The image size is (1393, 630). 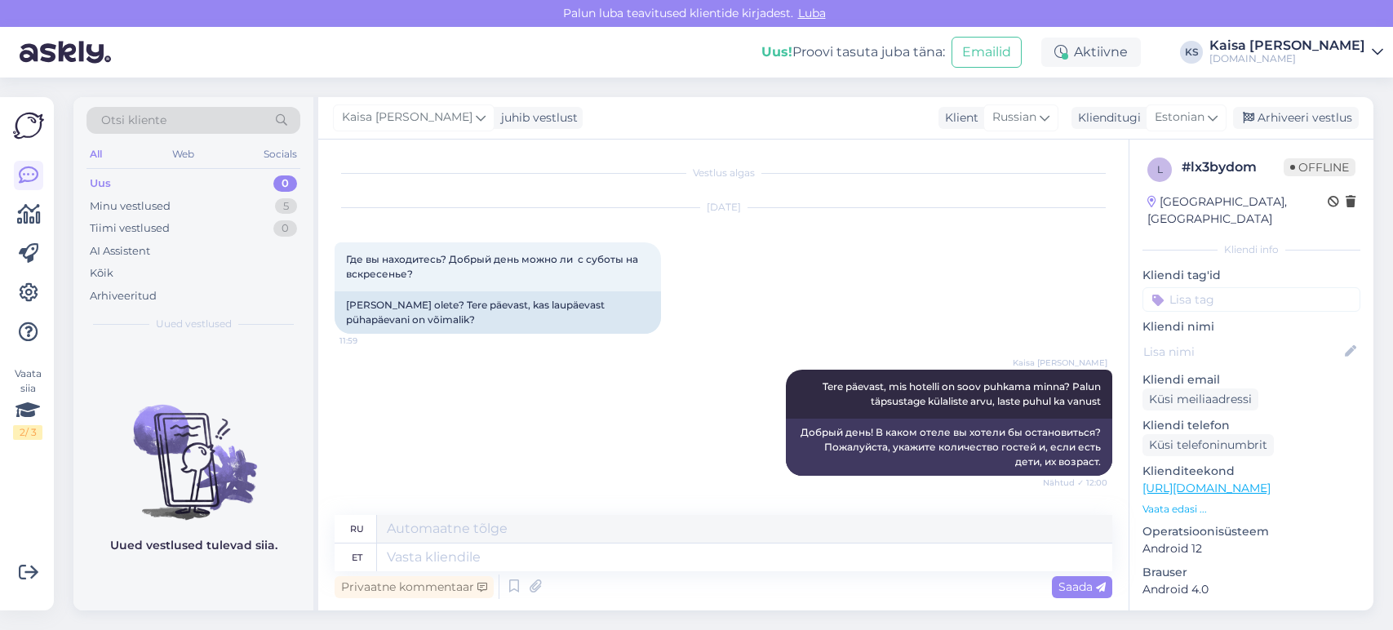 What do you see at coordinates (286, 206) in the screenshot?
I see `div: 5` at bounding box center [286, 206].